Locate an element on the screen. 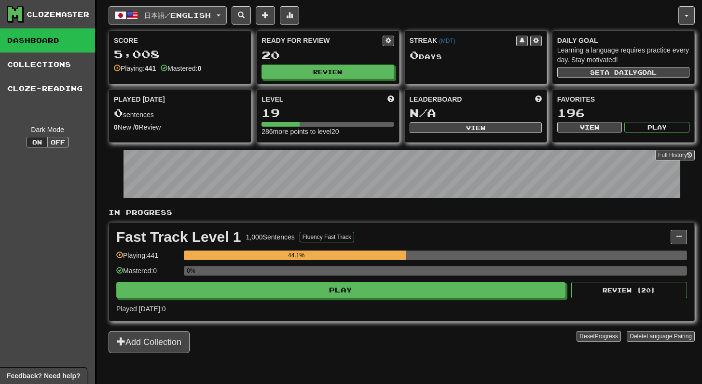 This screenshot has width=702, height=384. div: Learning a language requires practice every day. Stay motivated! is located at coordinates (623, 55).